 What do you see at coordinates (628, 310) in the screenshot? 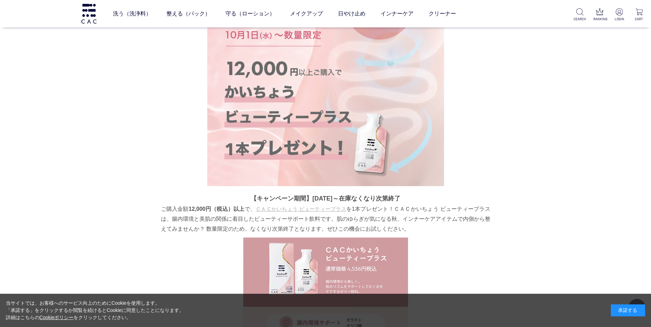
I see `div: 承諾する` at bounding box center [628, 310].